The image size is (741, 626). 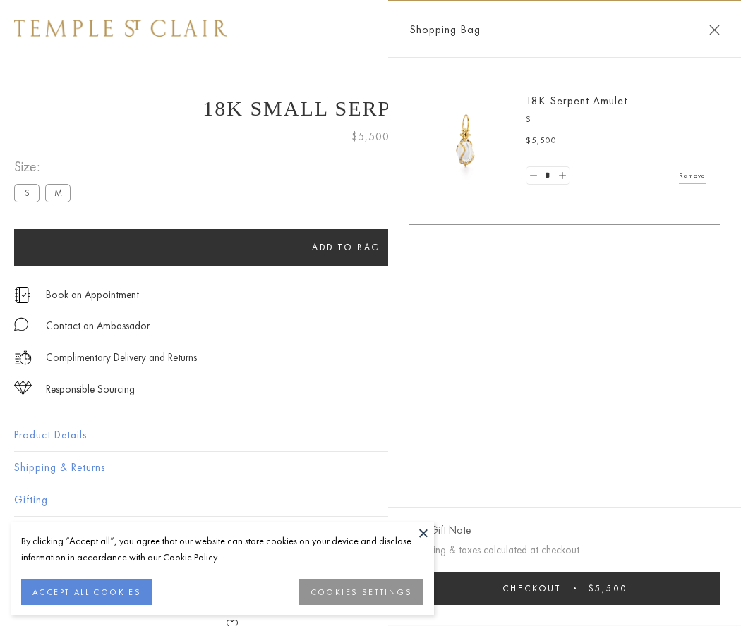 I want to click on a: Remove, so click(x=692, y=176).